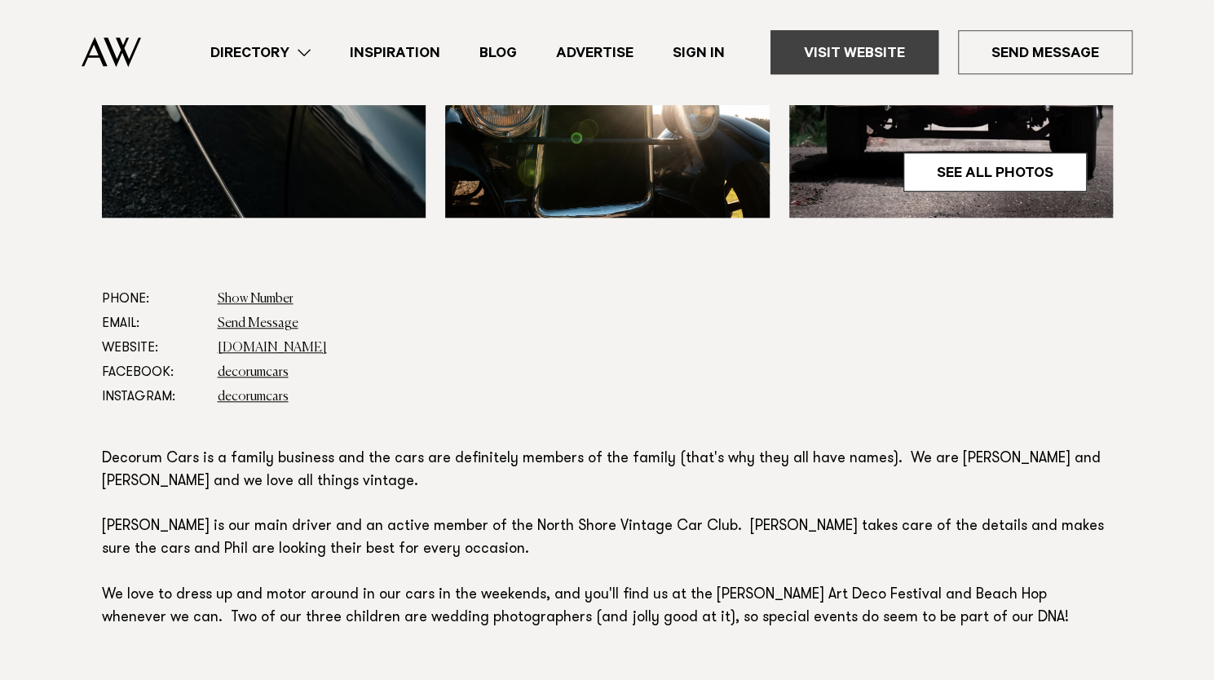 This screenshot has height=680, width=1214. Describe the element at coordinates (153, 348) in the screenshot. I see `dt: Website:` at that location.